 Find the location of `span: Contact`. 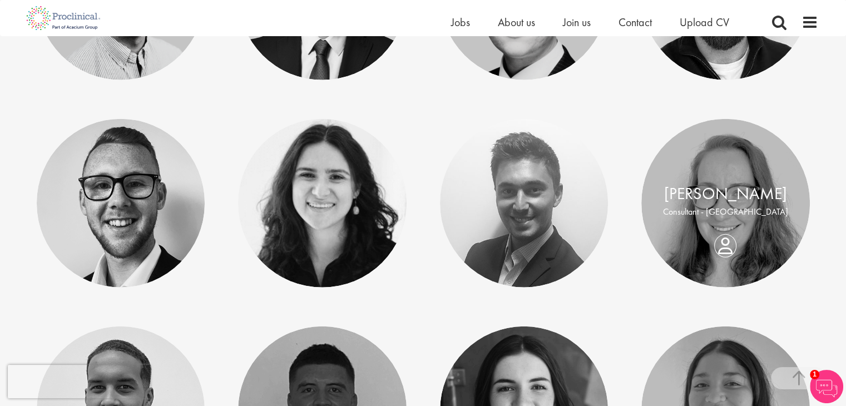

span: Contact is located at coordinates (635, 22).